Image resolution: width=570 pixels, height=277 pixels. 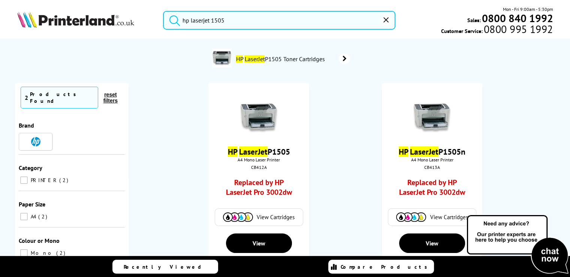 I want to click on div: CB412A, so click(x=259, y=167).